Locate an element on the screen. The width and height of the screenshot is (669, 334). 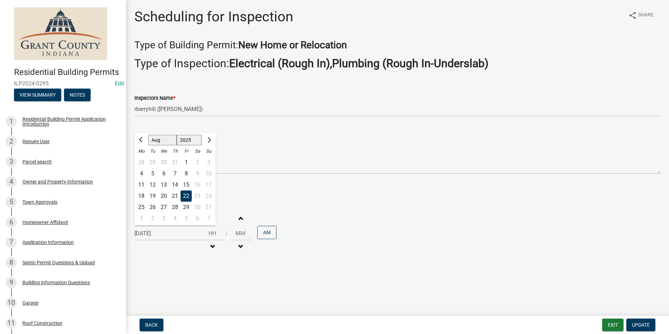
div: Thursday, September 4, 2025 is located at coordinates (175, 218).